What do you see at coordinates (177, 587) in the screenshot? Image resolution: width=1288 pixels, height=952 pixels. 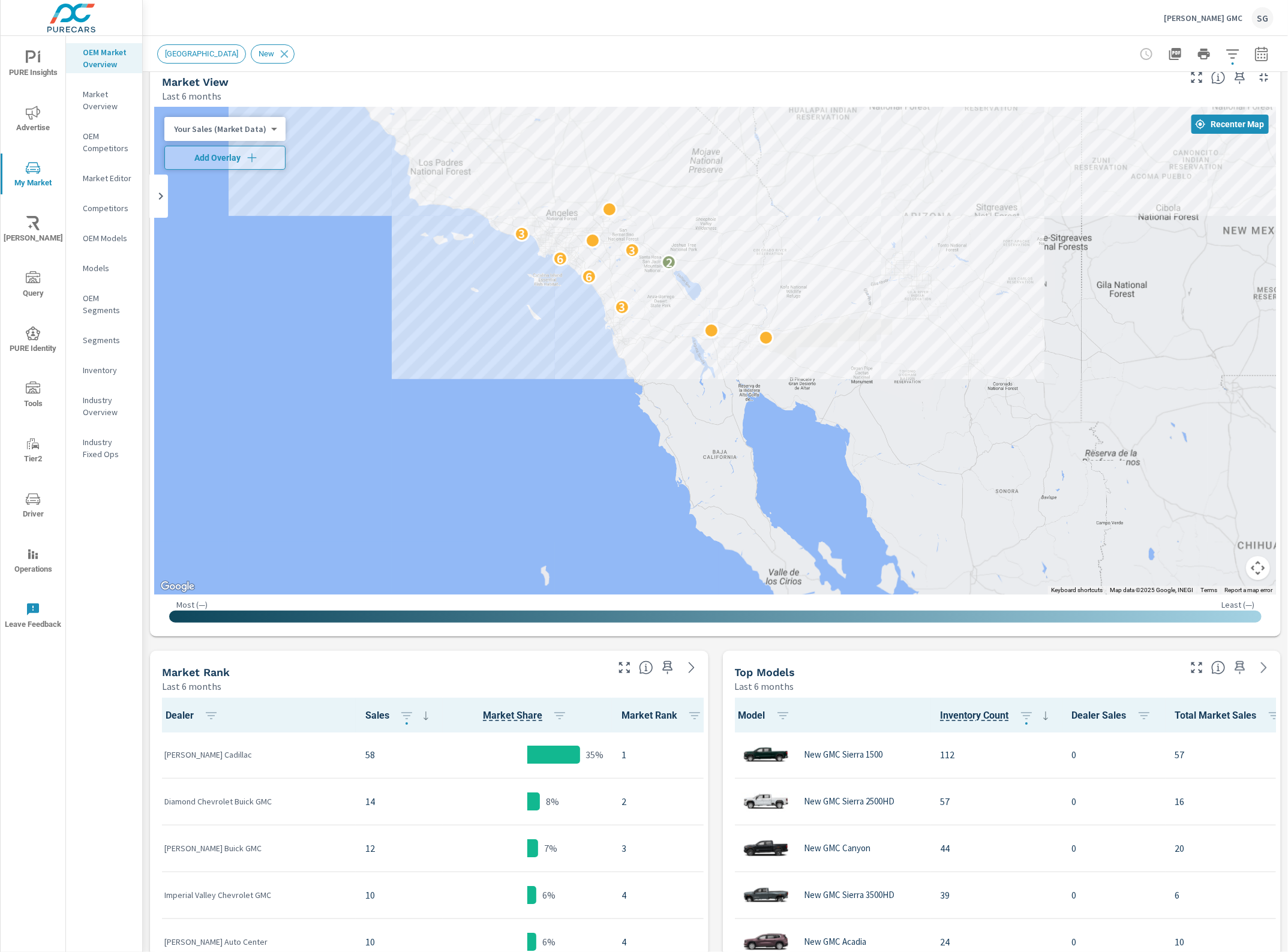 I see `a: Open this area in Google Maps (opens a new window)` at bounding box center [177, 587].